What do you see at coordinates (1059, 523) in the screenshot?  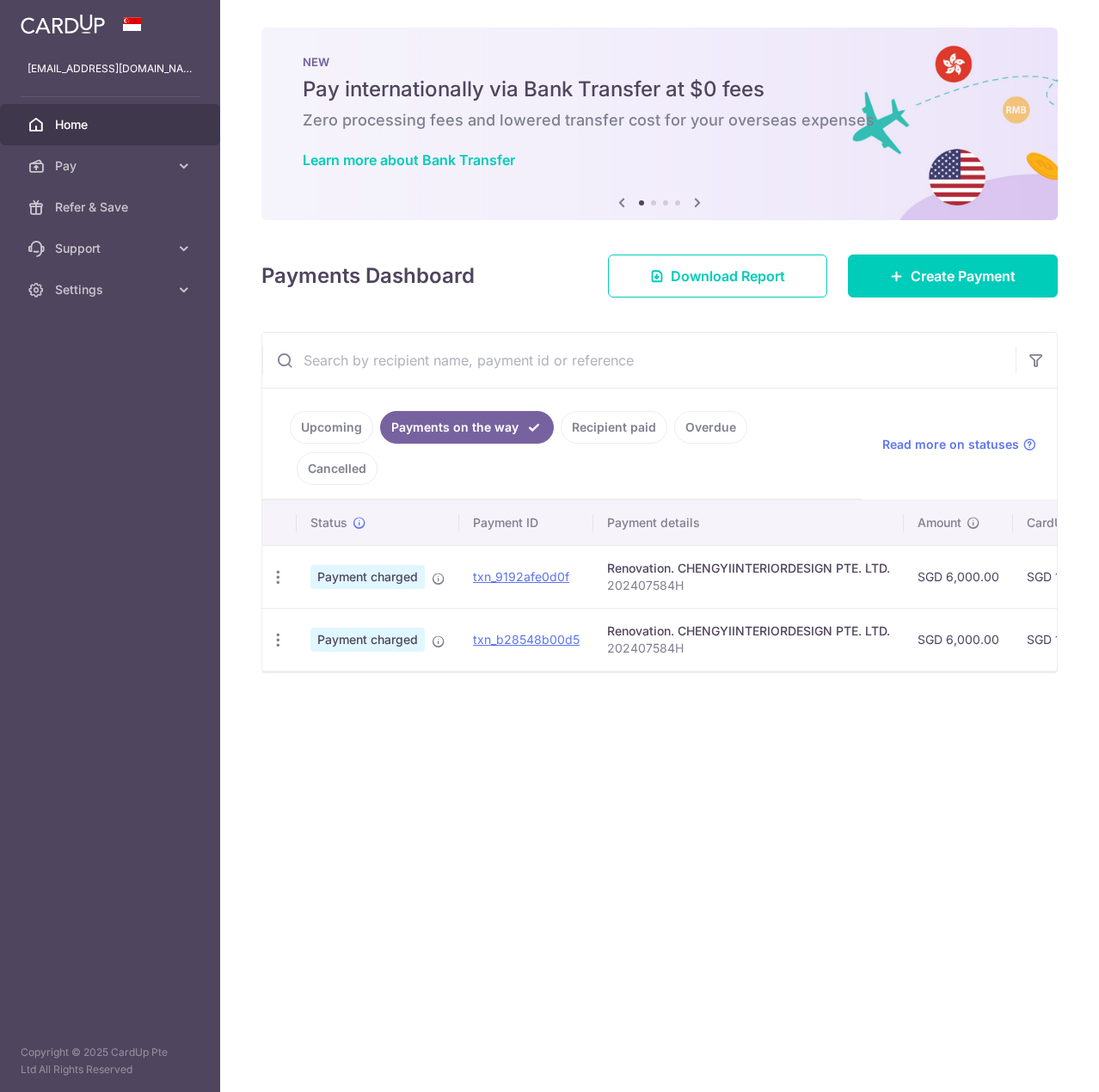 I see `span: CardUp fee` at bounding box center [1059, 523].